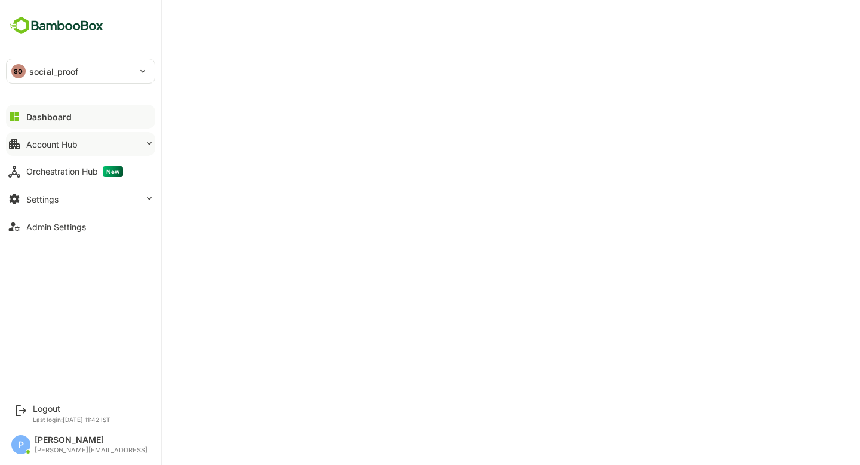 The image size is (860, 465). Describe the element at coordinates (81, 117) in the screenshot. I see `button: Dashboard` at that location.